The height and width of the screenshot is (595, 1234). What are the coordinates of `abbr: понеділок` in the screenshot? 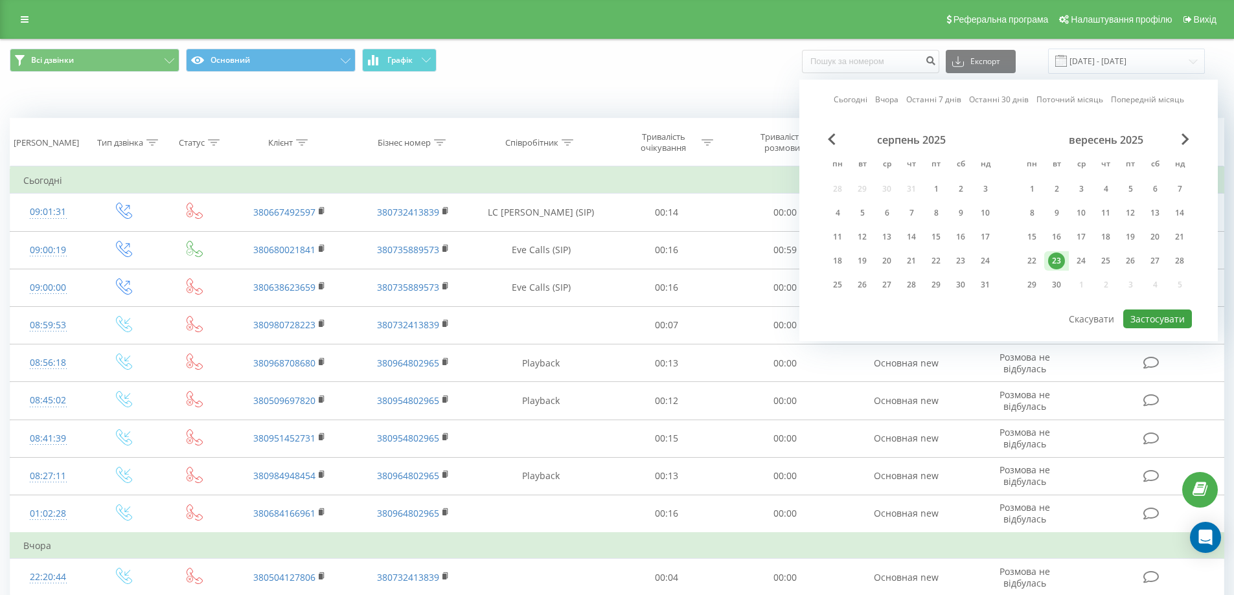 It's located at (1032, 165).